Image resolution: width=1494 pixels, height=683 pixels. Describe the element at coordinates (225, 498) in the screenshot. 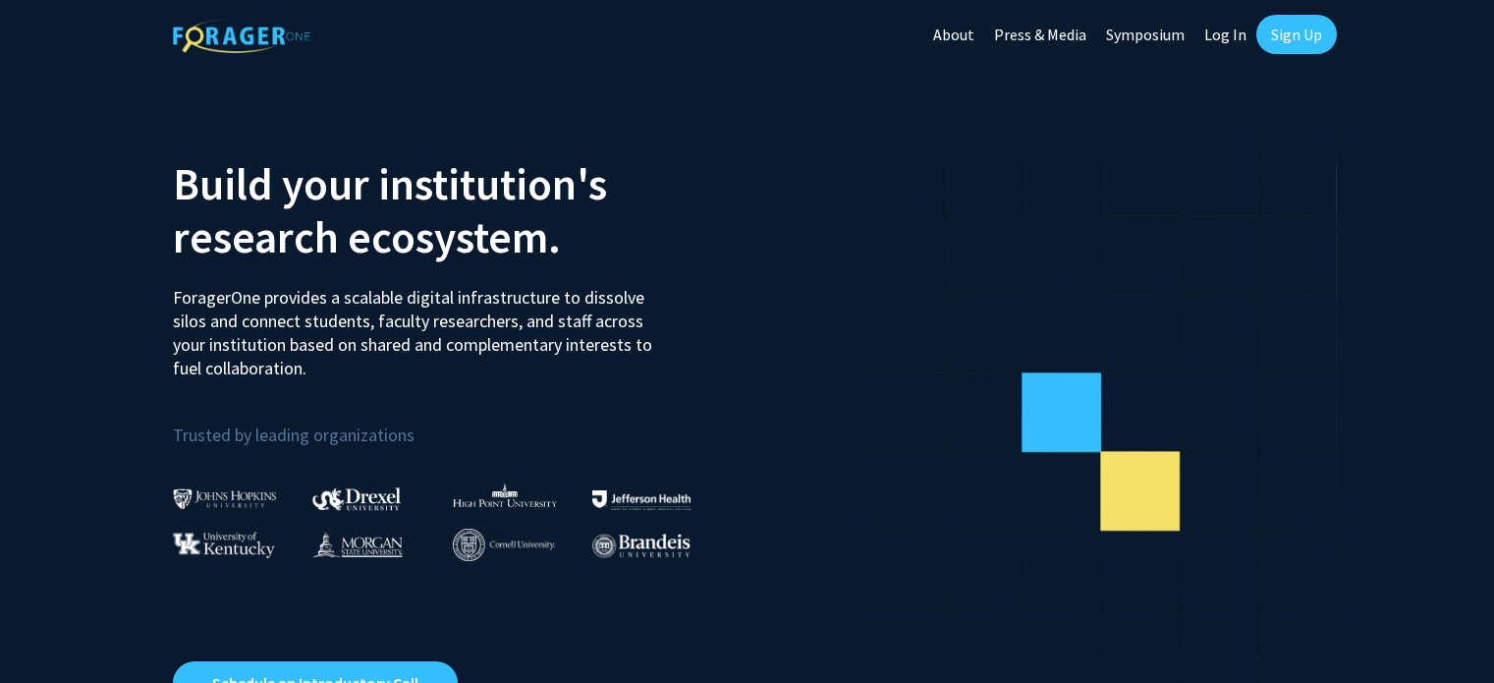

I see `img: Johns Hopkins University` at that location.